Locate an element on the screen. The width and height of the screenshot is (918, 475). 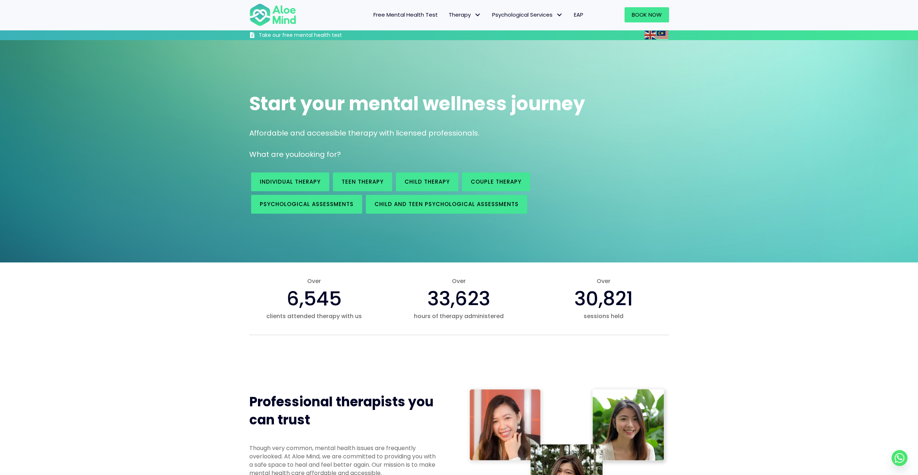
p: Affordable and accessible therapy with licensed professionals. is located at coordinates (459, 133).